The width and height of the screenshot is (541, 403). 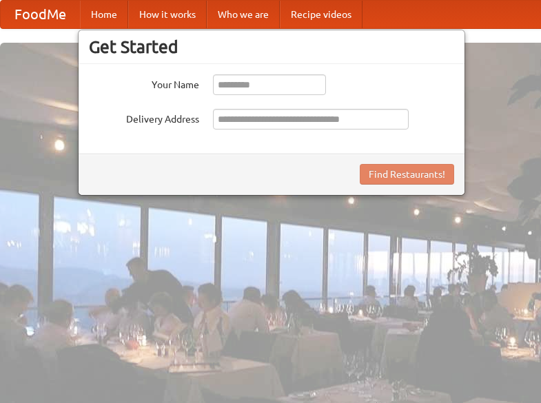 What do you see at coordinates (40, 14) in the screenshot?
I see `a: FoodMe` at bounding box center [40, 14].